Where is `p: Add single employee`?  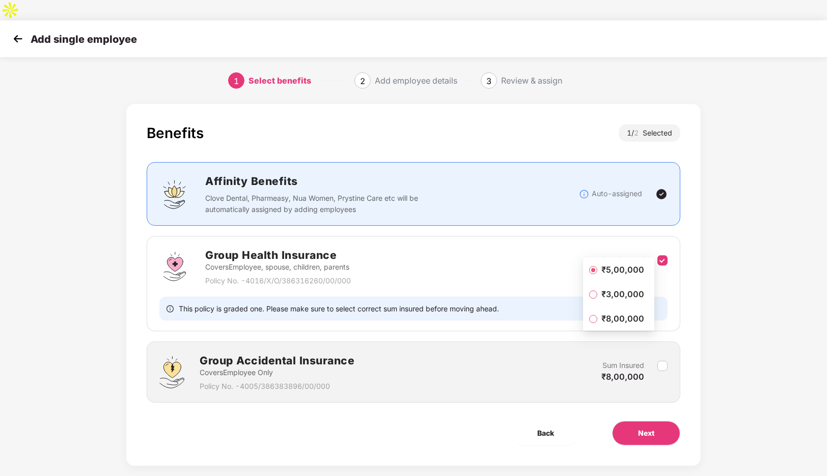
p: Add single employee is located at coordinates (84, 39).